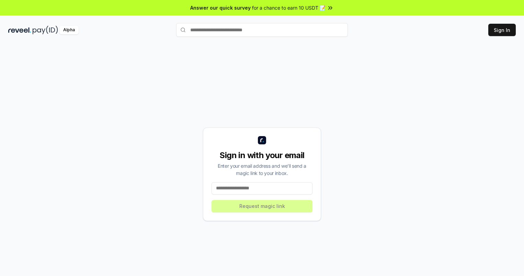 The height and width of the screenshot is (276, 524). Describe the element at coordinates (262, 169) in the screenshot. I see `div: Enter your email address and we’ll send a magic link to your inbox.` at that location.